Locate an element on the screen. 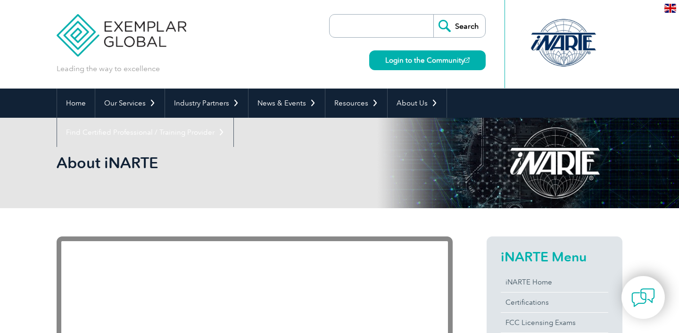 This screenshot has height=333, width=679. h2: iNARTE Menu is located at coordinates (554, 257).